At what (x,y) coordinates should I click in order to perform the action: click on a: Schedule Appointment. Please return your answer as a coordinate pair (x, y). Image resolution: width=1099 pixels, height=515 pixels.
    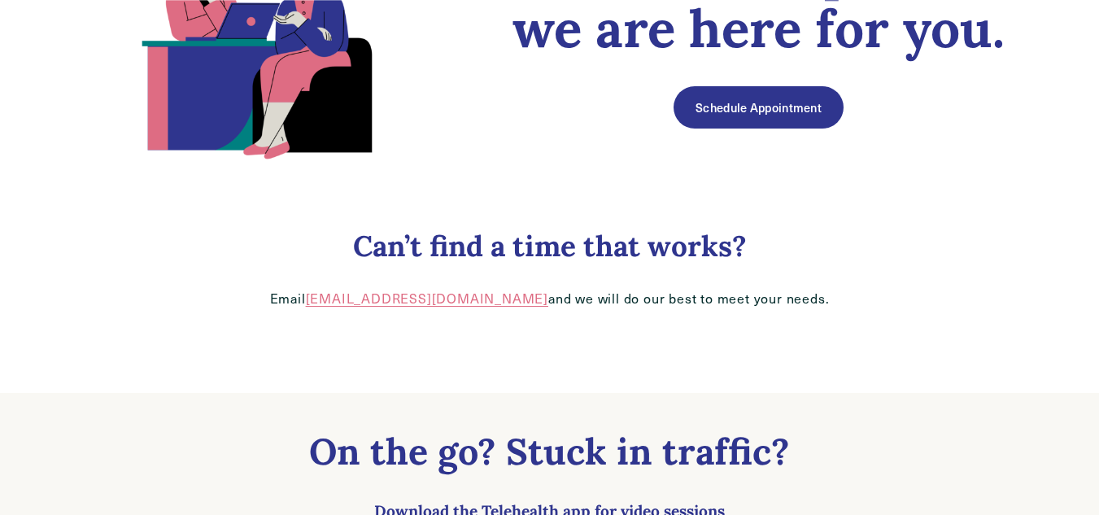
    Looking at the image, I should click on (758, 107).